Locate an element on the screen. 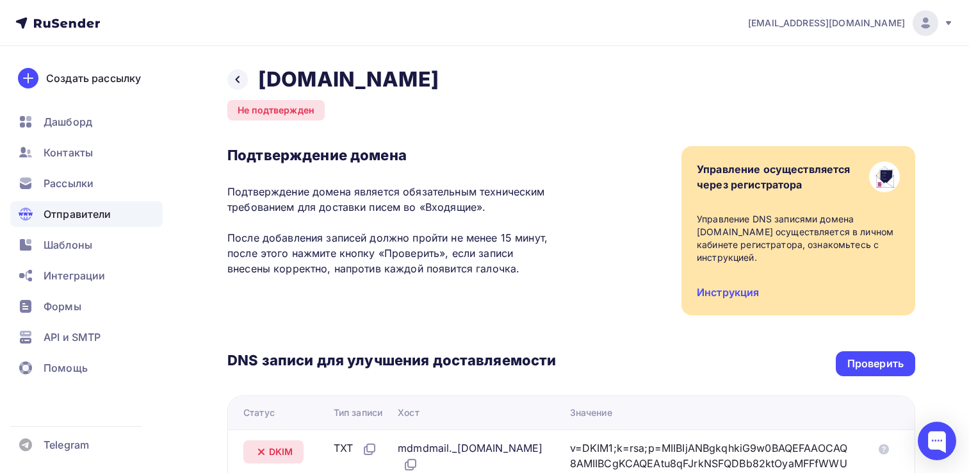 The width and height of the screenshot is (969, 473). a: Дашборд is located at coordinates (86, 122).